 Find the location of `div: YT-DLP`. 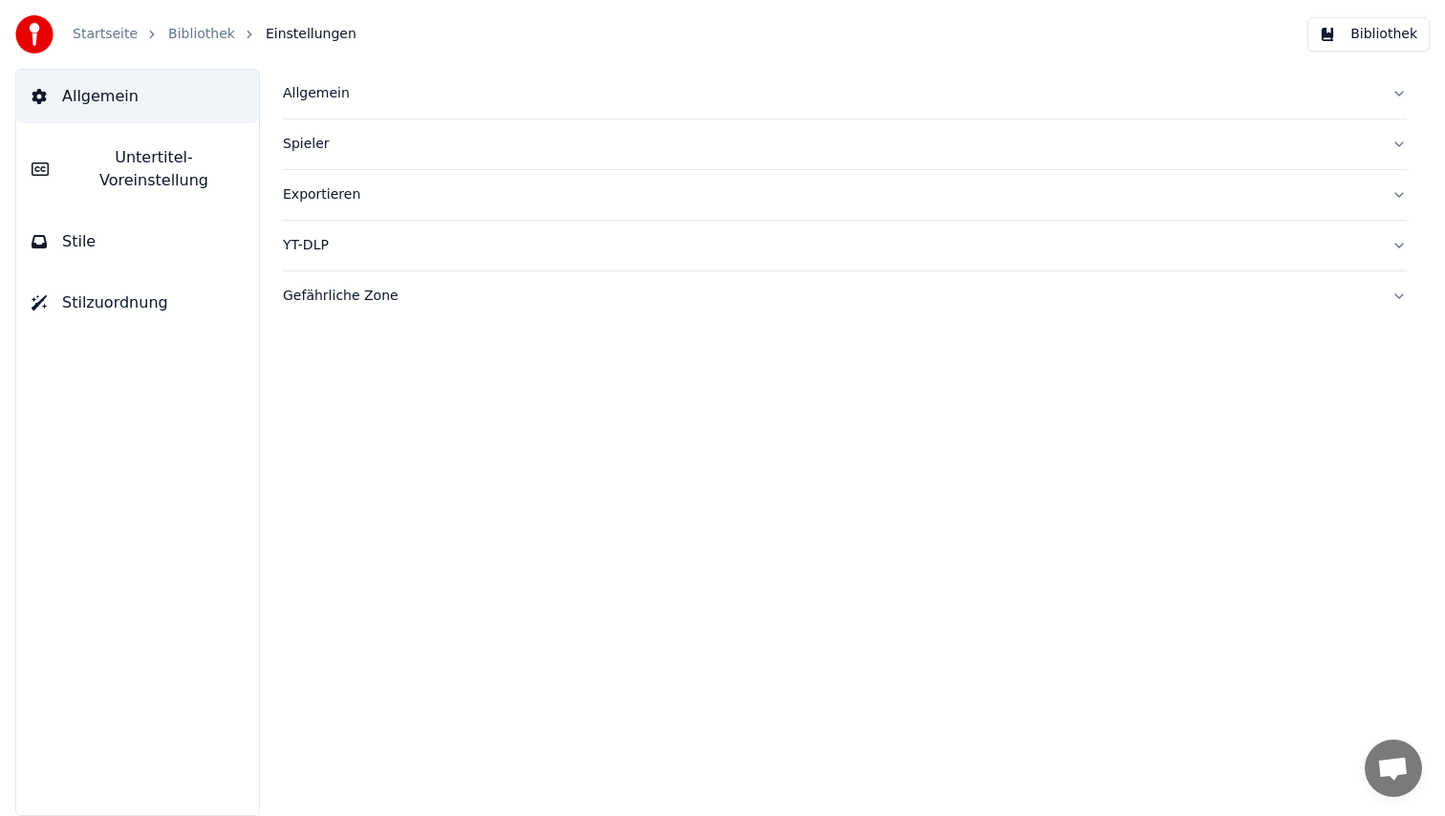

div: YT-DLP is located at coordinates (830, 246).